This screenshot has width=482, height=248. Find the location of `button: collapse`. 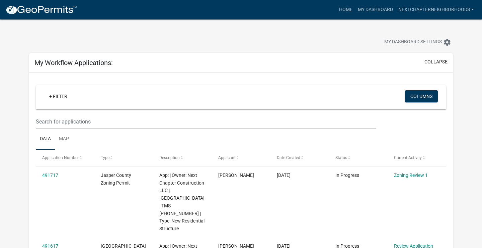

button: collapse is located at coordinates (436, 62).